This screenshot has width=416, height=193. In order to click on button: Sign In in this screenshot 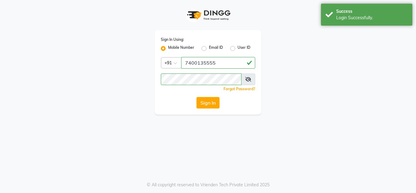, I will do `click(208, 103)`.